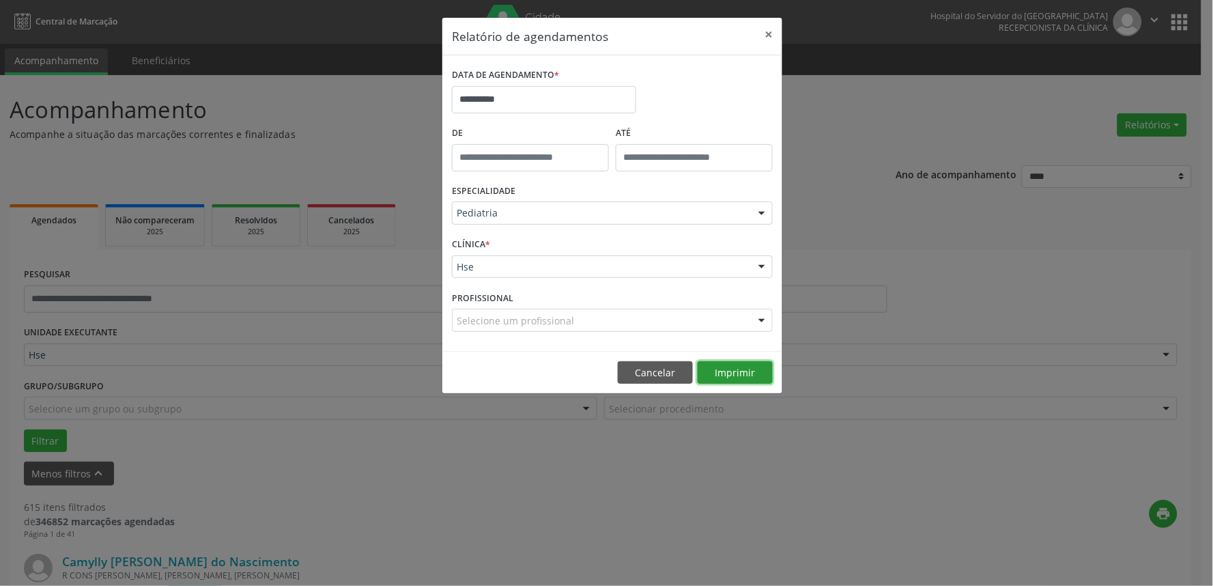 The image size is (1213, 586). I want to click on label: PROFISSIONAL, so click(483, 298).